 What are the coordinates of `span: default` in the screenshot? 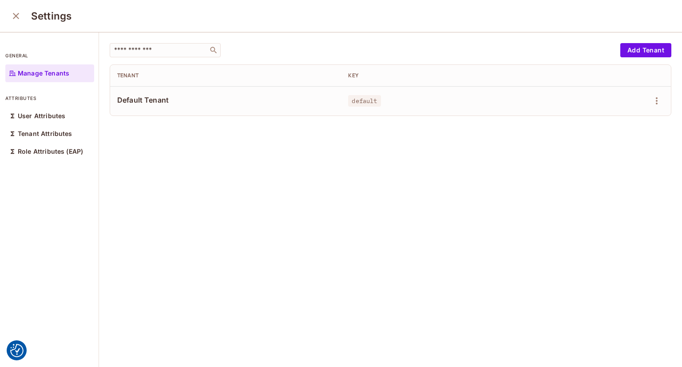 It's located at (364, 101).